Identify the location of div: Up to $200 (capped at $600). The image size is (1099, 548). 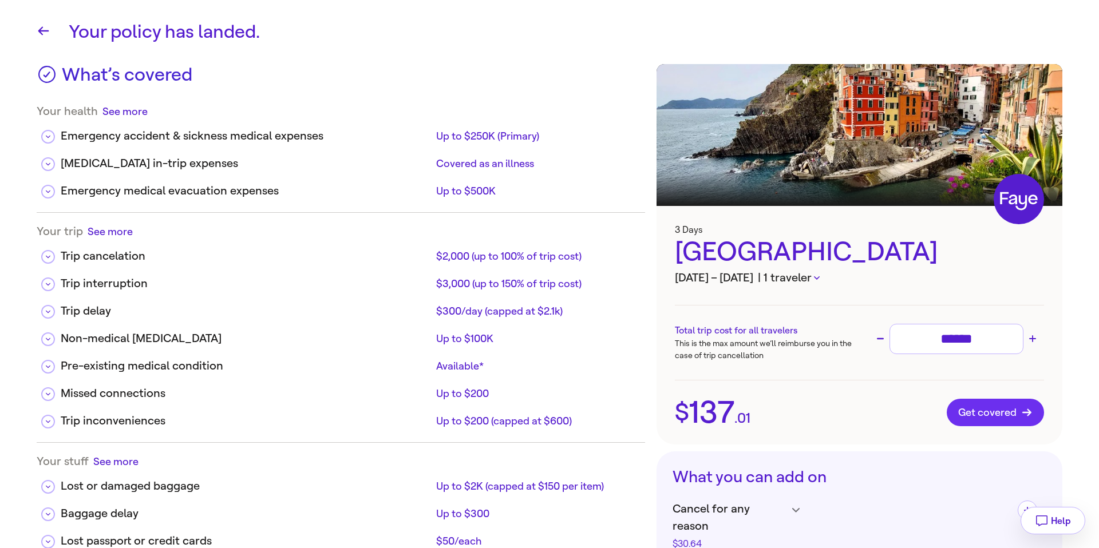
(536, 421).